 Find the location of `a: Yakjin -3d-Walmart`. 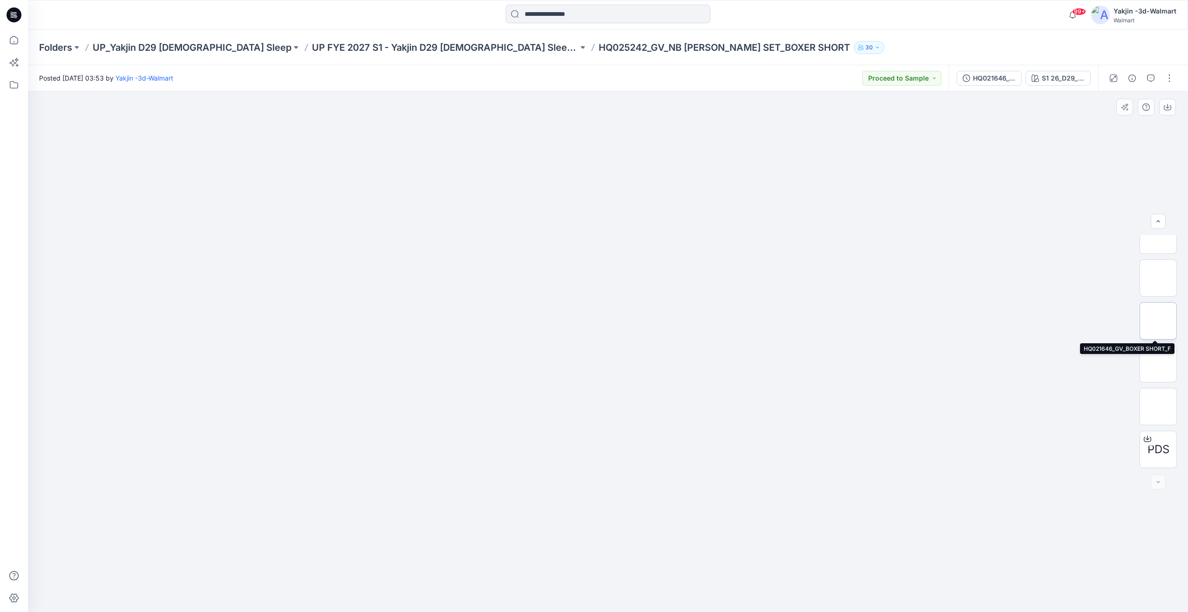

a: Yakjin -3d-Walmart is located at coordinates (144, 78).